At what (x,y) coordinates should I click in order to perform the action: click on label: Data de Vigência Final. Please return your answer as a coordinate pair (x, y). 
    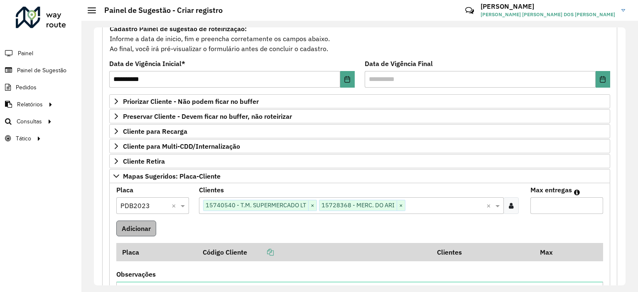
    Looking at the image, I should click on (399, 64).